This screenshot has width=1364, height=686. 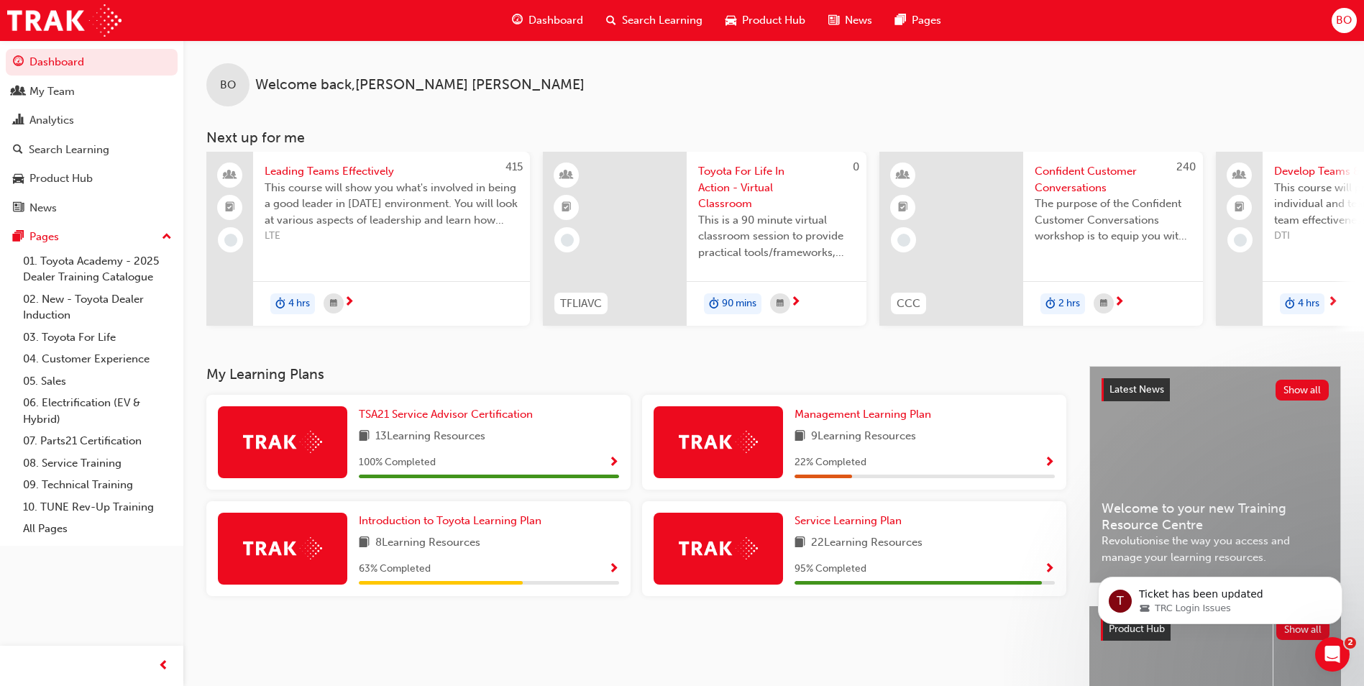 What do you see at coordinates (848, 521) in the screenshot?
I see `span: Service Learning Plan` at bounding box center [848, 521].